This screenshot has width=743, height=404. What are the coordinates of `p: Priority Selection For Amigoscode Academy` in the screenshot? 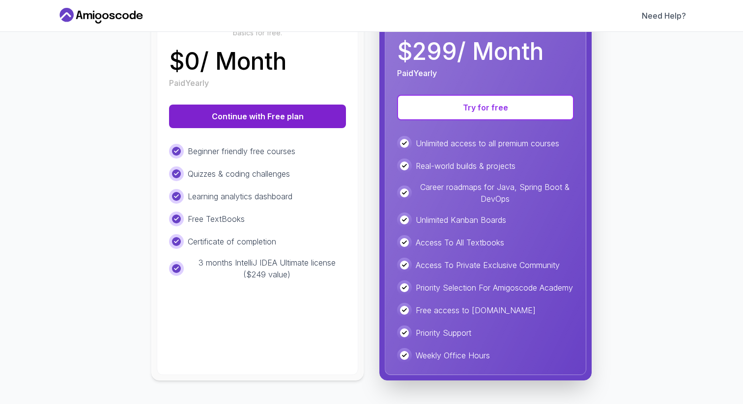 It's located at (494, 288).